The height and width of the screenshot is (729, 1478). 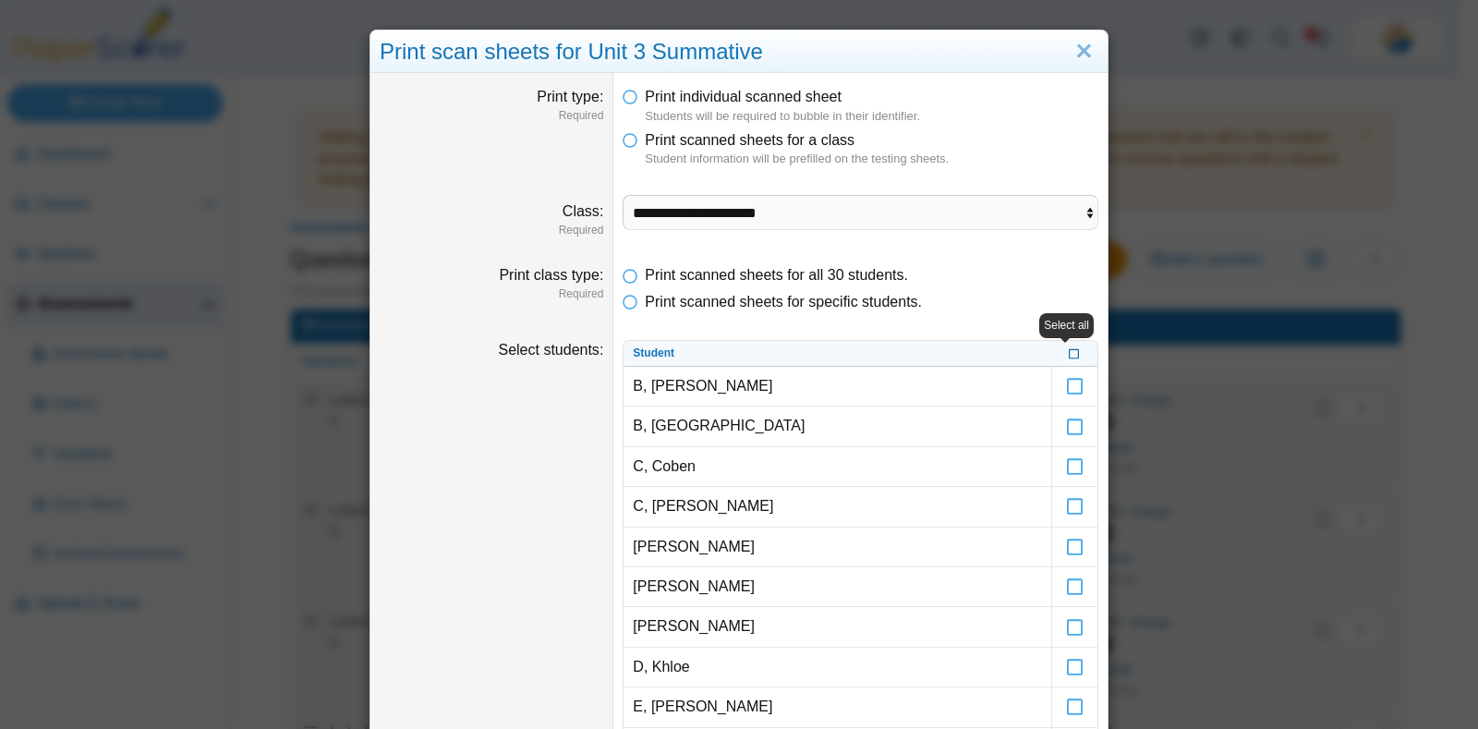 What do you see at coordinates (570, 96) in the screenshot?
I see `label: Print type` at bounding box center [570, 96].